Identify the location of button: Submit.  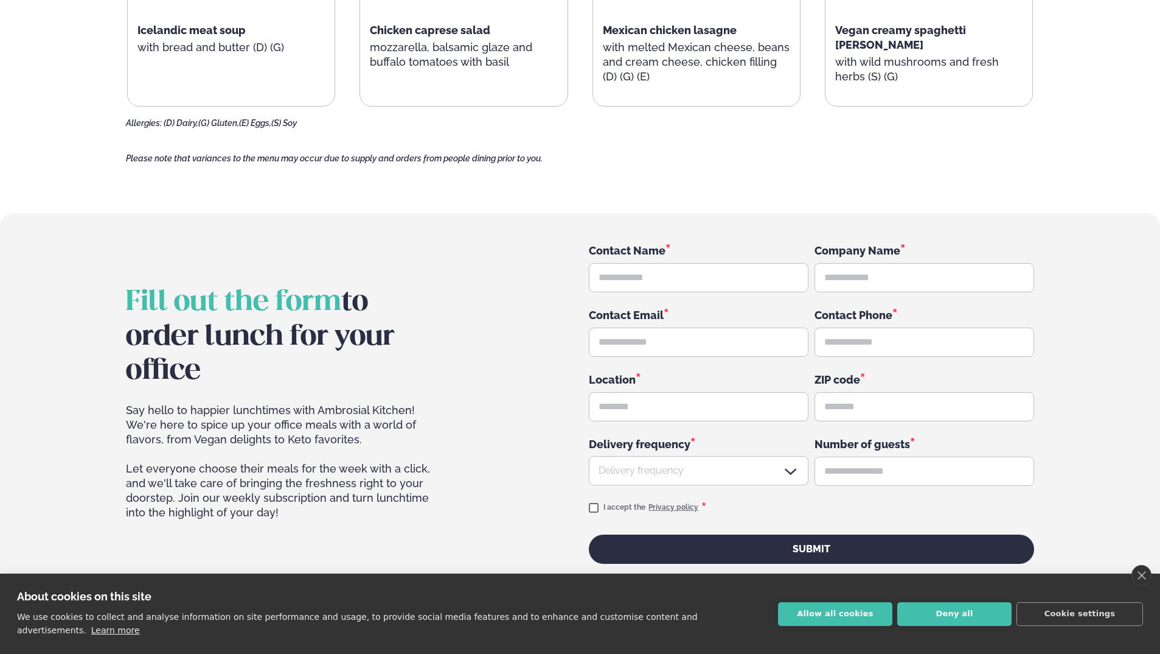
(811, 549).